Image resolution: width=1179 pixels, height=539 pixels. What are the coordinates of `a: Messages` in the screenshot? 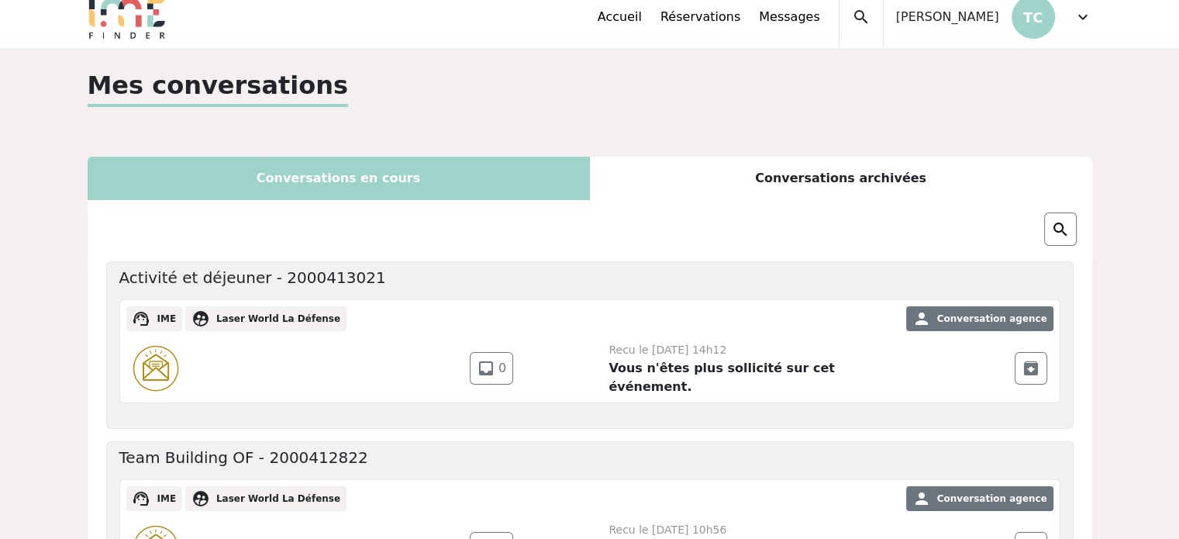 It's located at (789, 17).